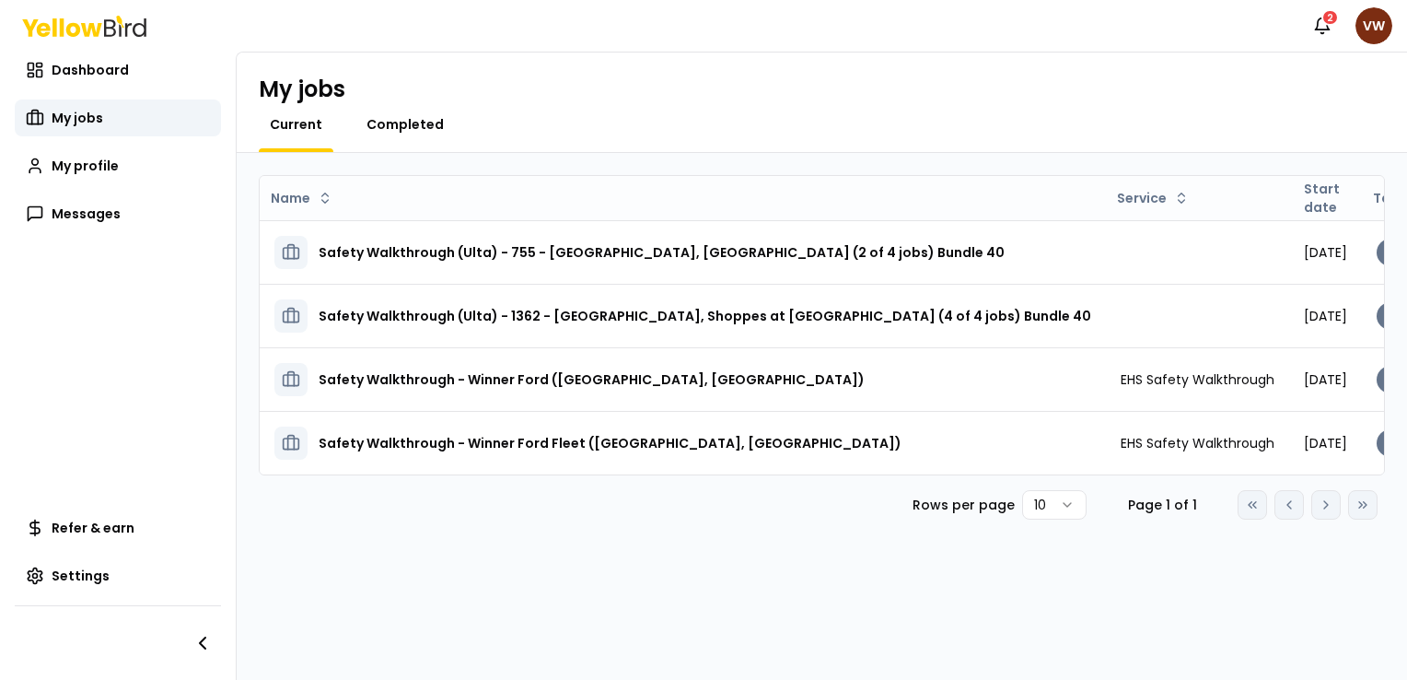 The width and height of the screenshot is (1407, 680). What do you see at coordinates (1153, 198) in the screenshot?
I see `button: Service` at bounding box center [1153, 198].